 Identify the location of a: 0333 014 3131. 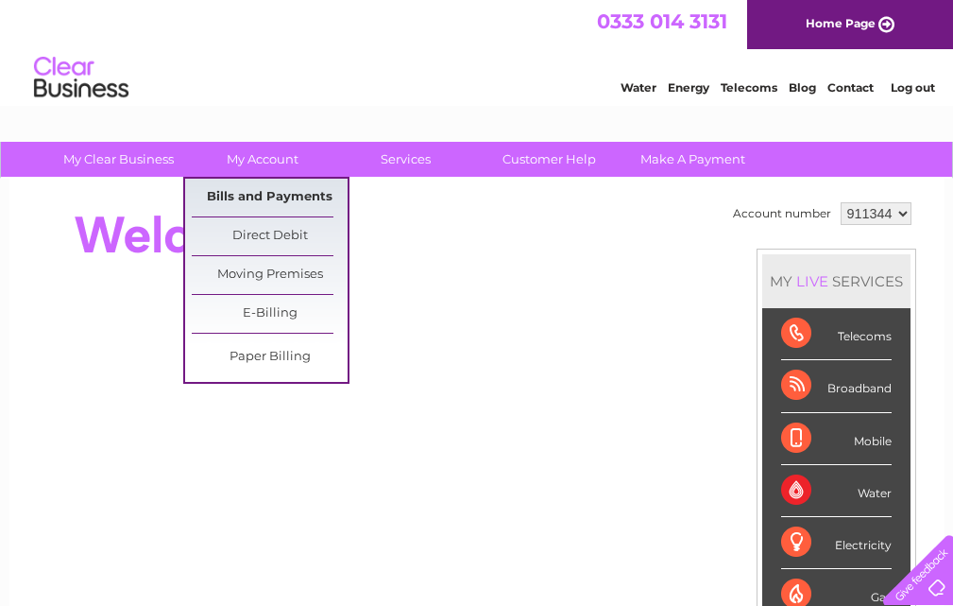
(662, 21).